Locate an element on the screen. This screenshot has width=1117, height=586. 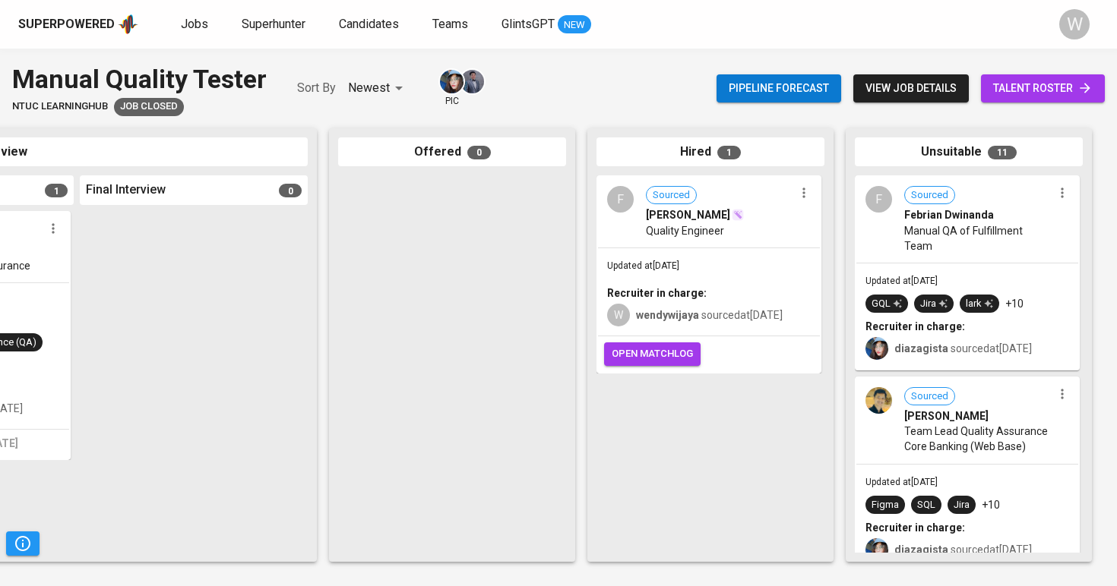
p: Sort By is located at coordinates (316, 88).